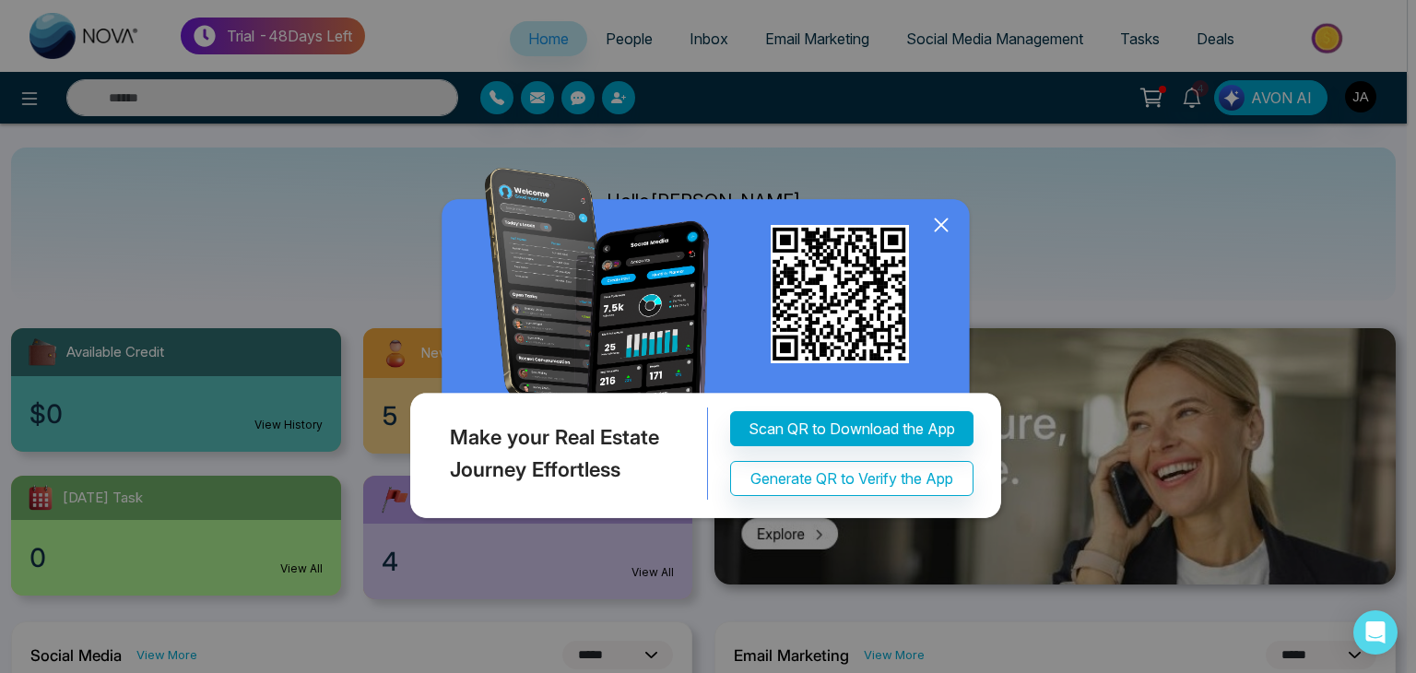  Describe the element at coordinates (840, 294) in the screenshot. I see `img: qr_for_download_app.png` at that location.